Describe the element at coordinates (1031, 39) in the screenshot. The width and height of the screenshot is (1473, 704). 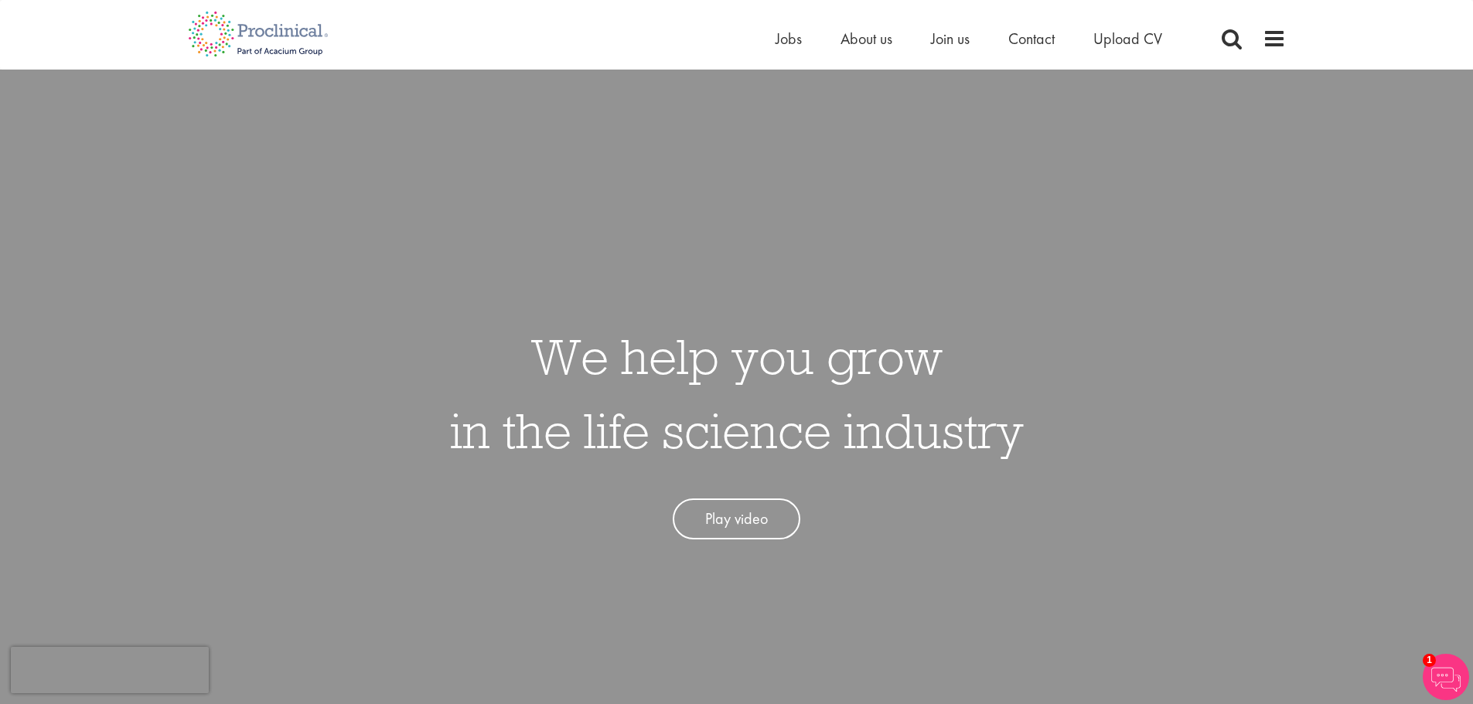
I see `span: Contact` at that location.